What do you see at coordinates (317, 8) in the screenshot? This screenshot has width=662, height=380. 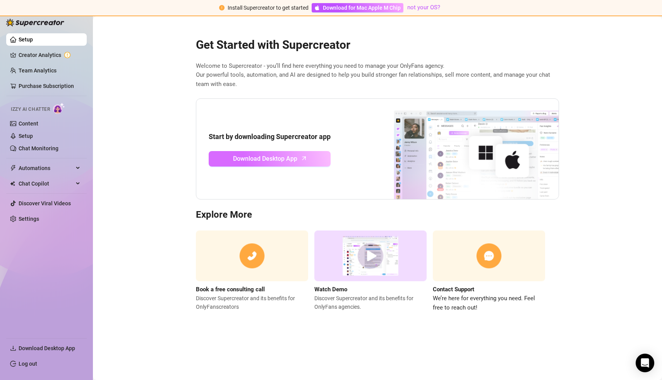 I see `span: apple` at bounding box center [317, 8].